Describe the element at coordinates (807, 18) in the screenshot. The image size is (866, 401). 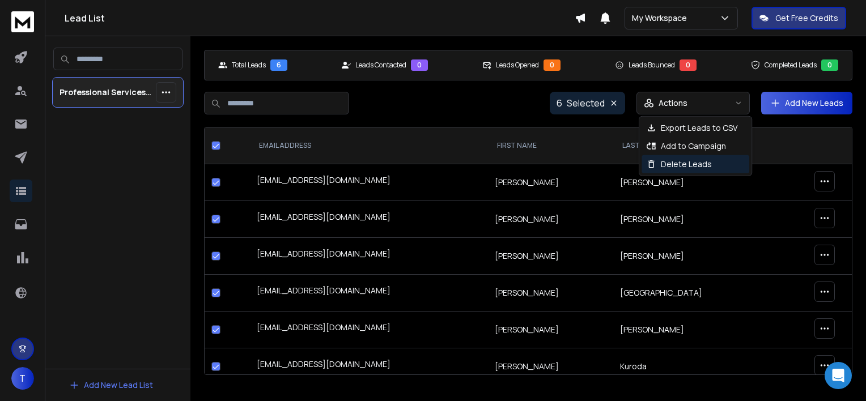
I see `p: Get Free Credits` at that location.